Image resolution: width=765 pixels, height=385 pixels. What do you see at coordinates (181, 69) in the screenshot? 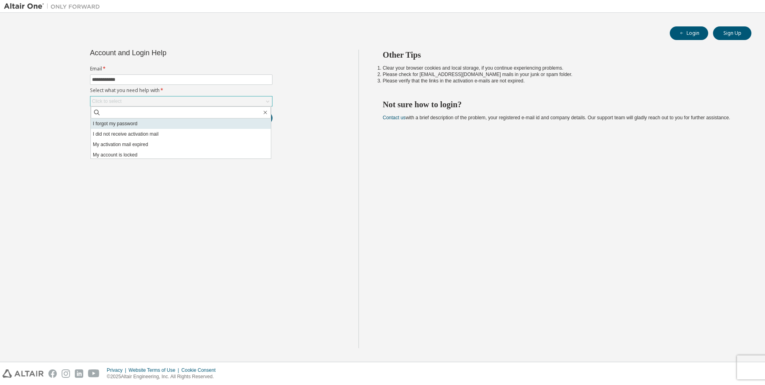
I see `label: Email` at bounding box center [181, 69].